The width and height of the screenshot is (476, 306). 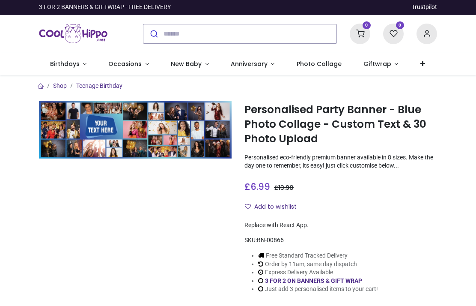 I want to click on span: New Baby, so click(x=186, y=64).